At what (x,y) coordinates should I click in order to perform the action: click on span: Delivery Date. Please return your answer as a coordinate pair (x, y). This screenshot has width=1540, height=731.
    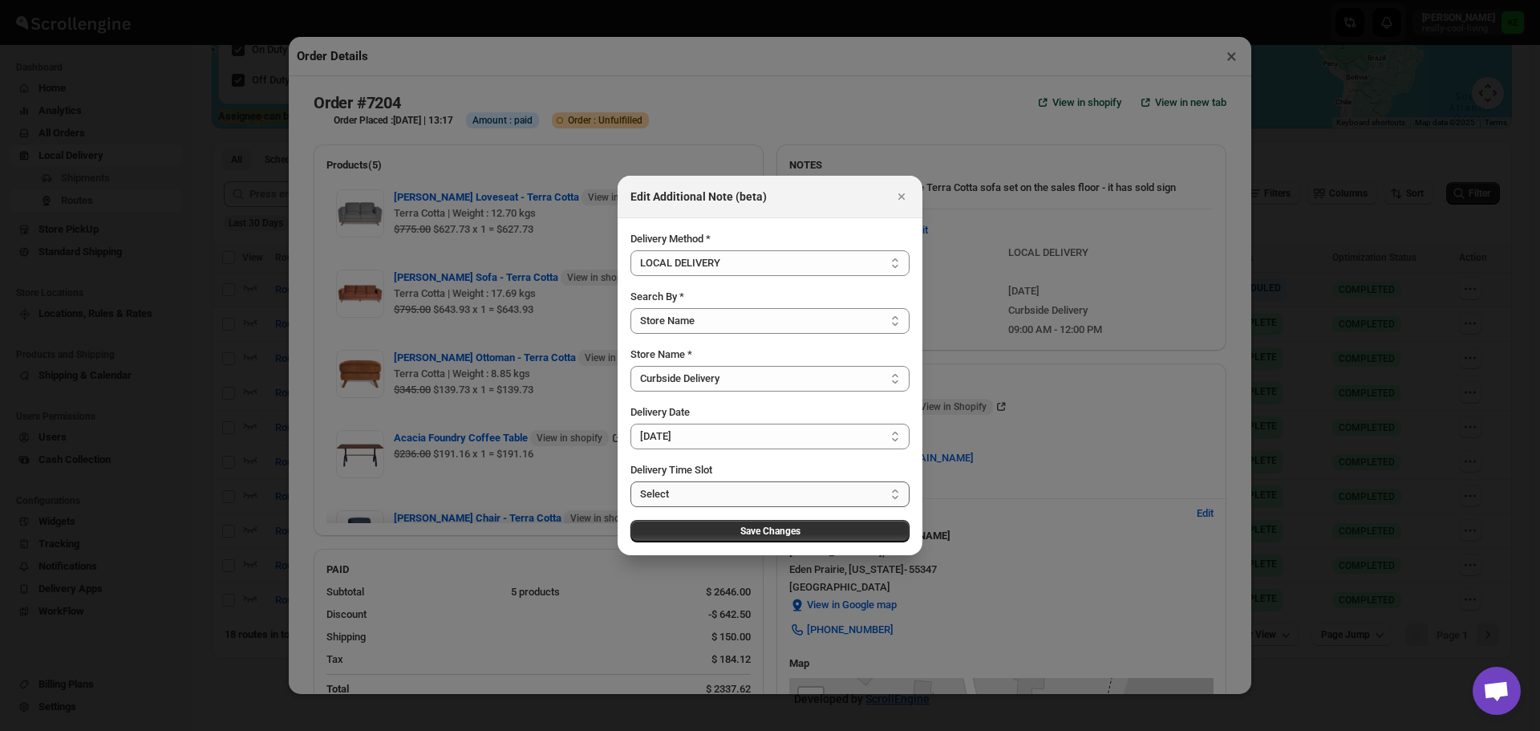
    Looking at the image, I should click on (660, 412).